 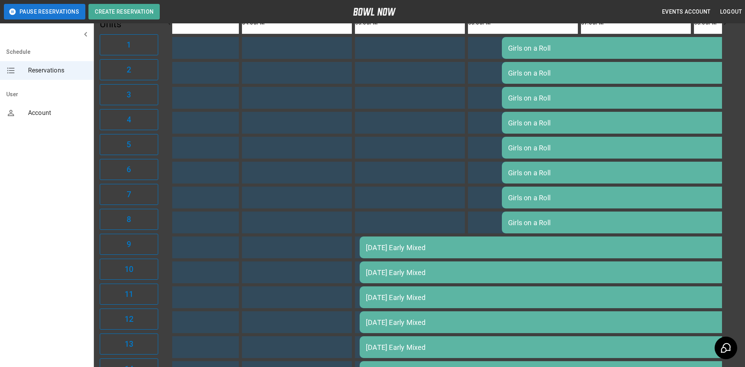 What do you see at coordinates (129, 95) in the screenshot?
I see `h6: 3` at bounding box center [129, 95].